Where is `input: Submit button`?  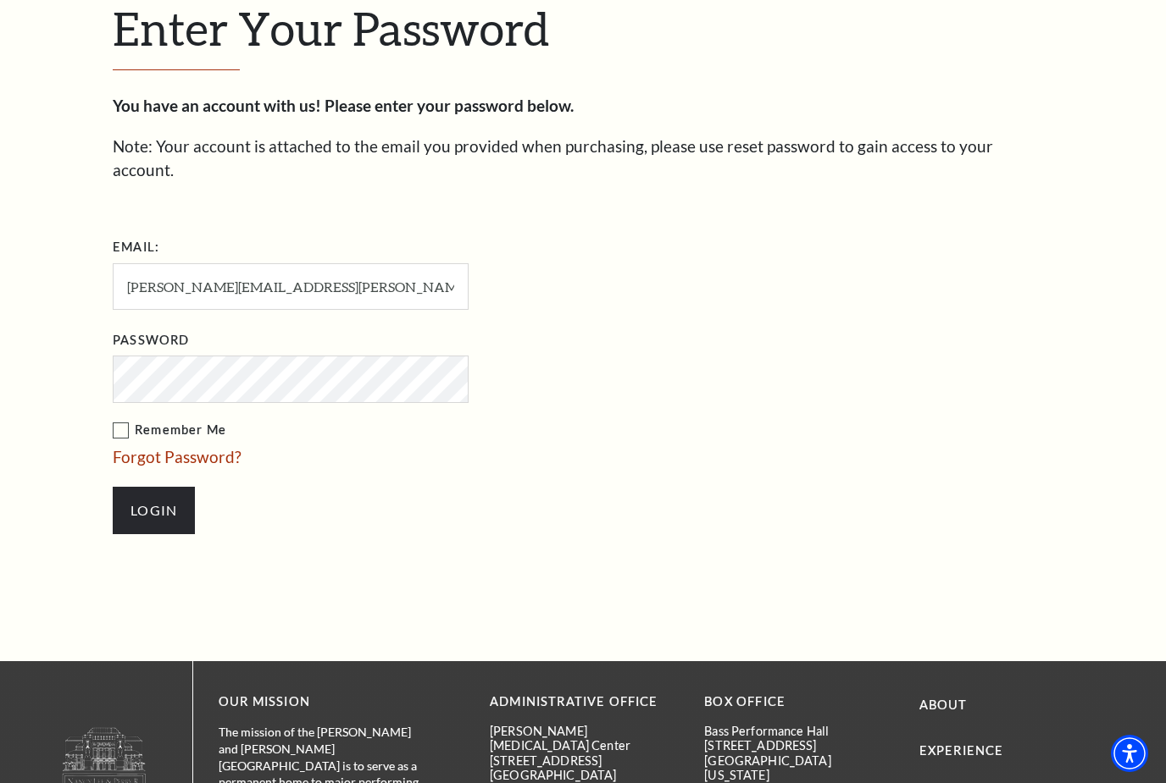 input: Submit button is located at coordinates (153, 511).